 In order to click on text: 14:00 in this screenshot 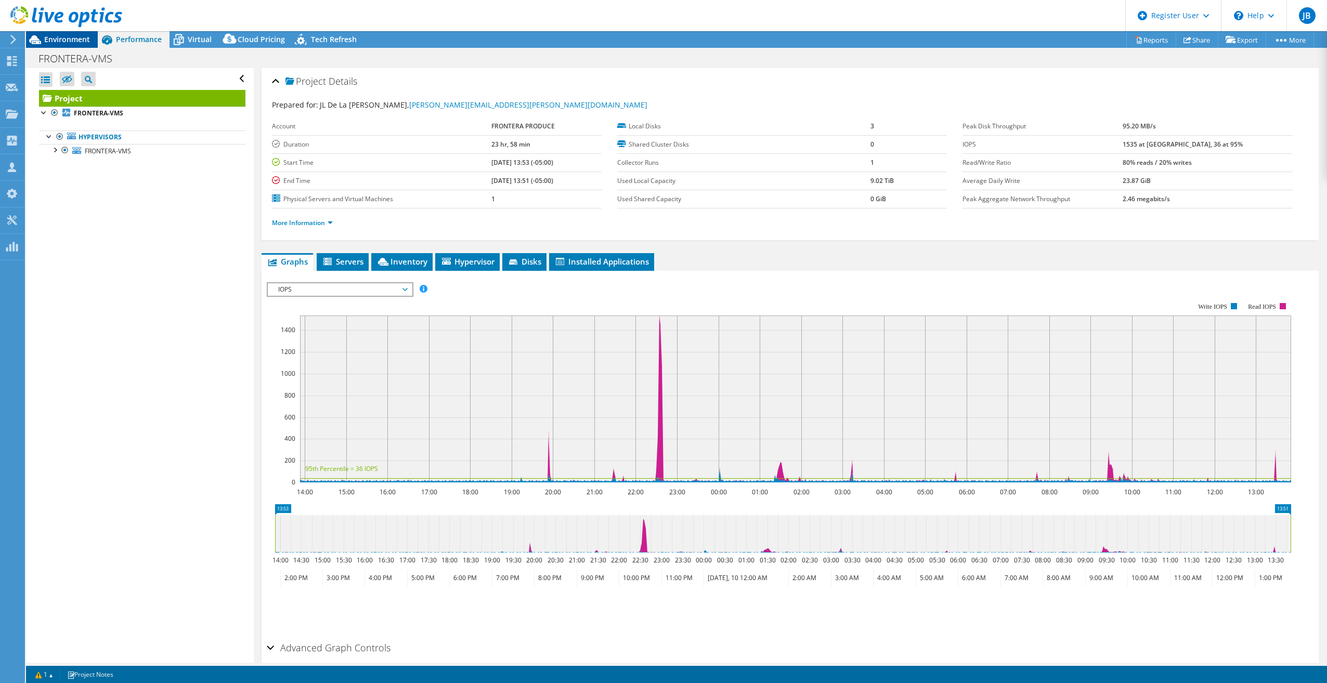, I will do `click(280, 560)`.